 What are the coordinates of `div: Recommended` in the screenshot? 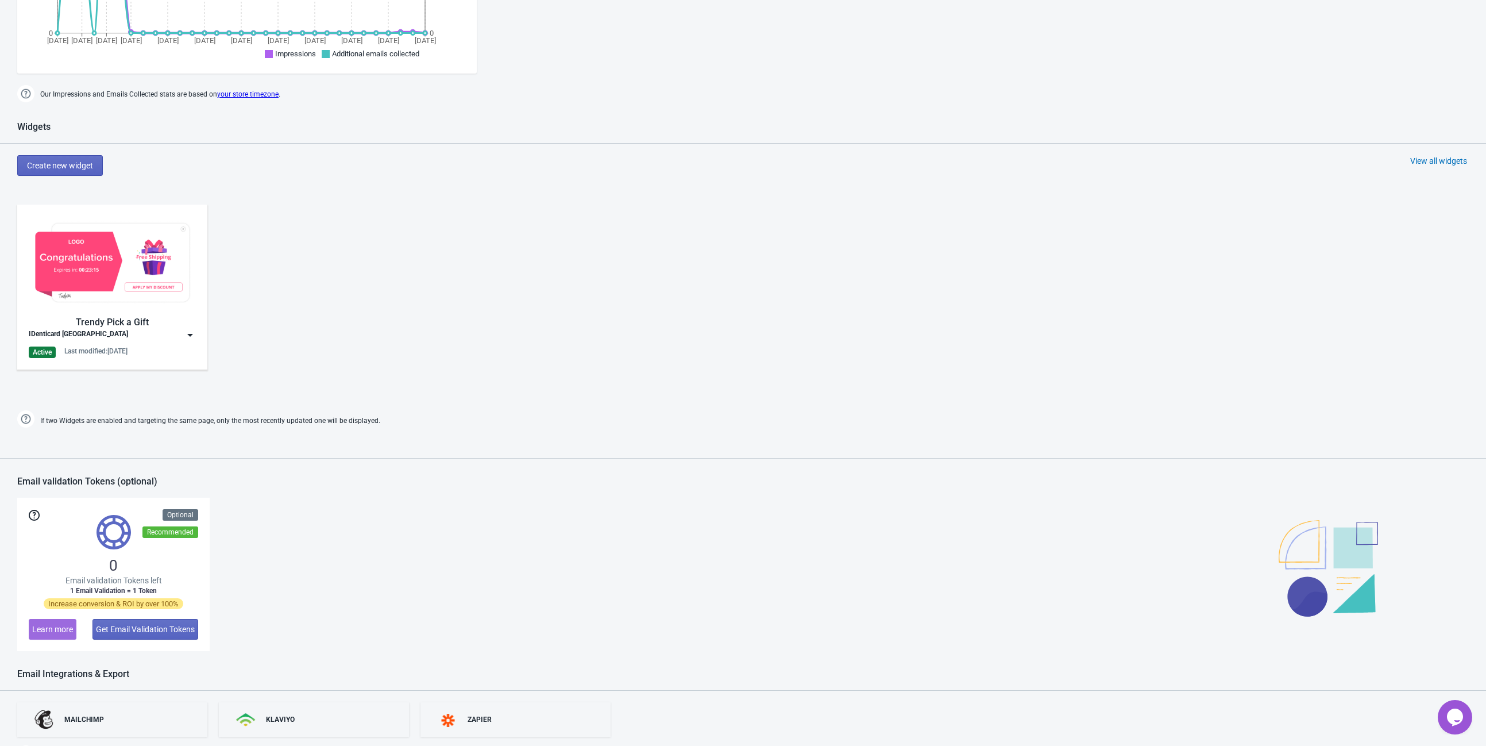 It's located at (170, 532).